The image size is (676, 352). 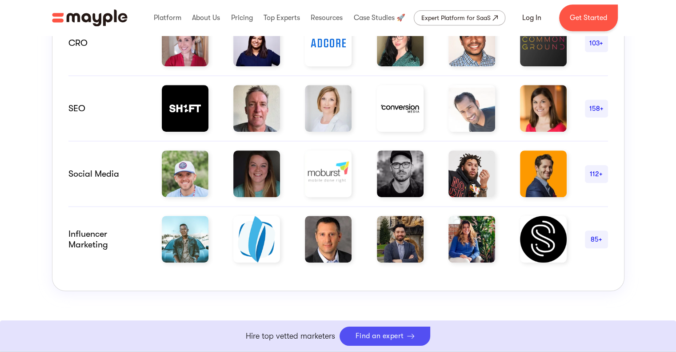 What do you see at coordinates (589, 18) in the screenshot?
I see `a: Get Started` at bounding box center [589, 18].